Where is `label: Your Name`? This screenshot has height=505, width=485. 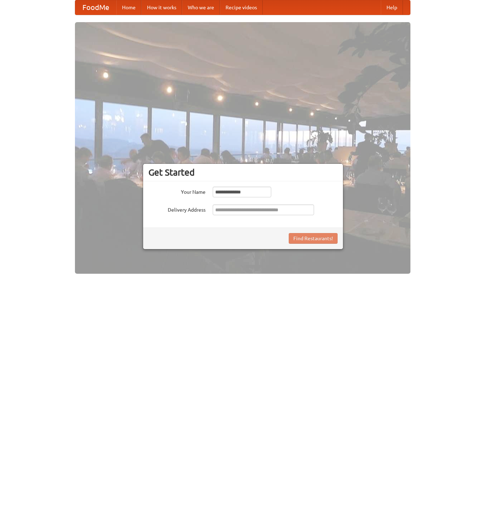 label: Your Name is located at coordinates (177, 191).